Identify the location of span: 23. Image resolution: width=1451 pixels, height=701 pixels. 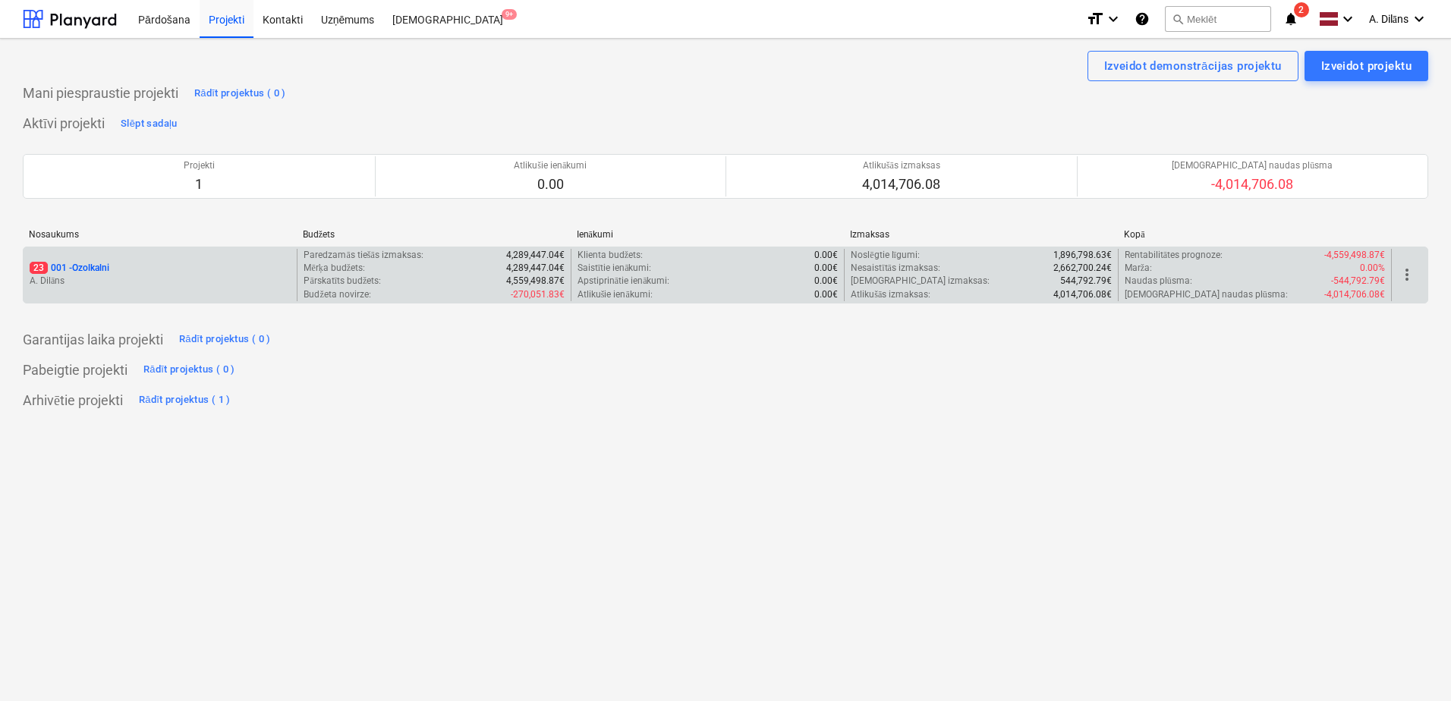
(39, 268).